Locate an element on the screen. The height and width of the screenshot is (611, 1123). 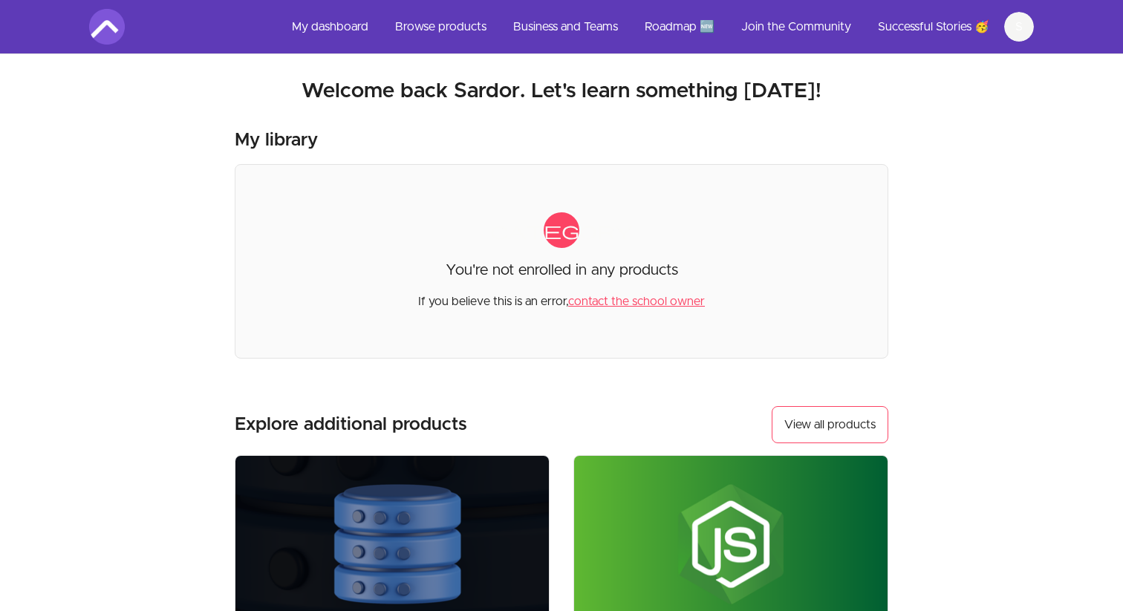
nav: Main is located at coordinates (657, 27).